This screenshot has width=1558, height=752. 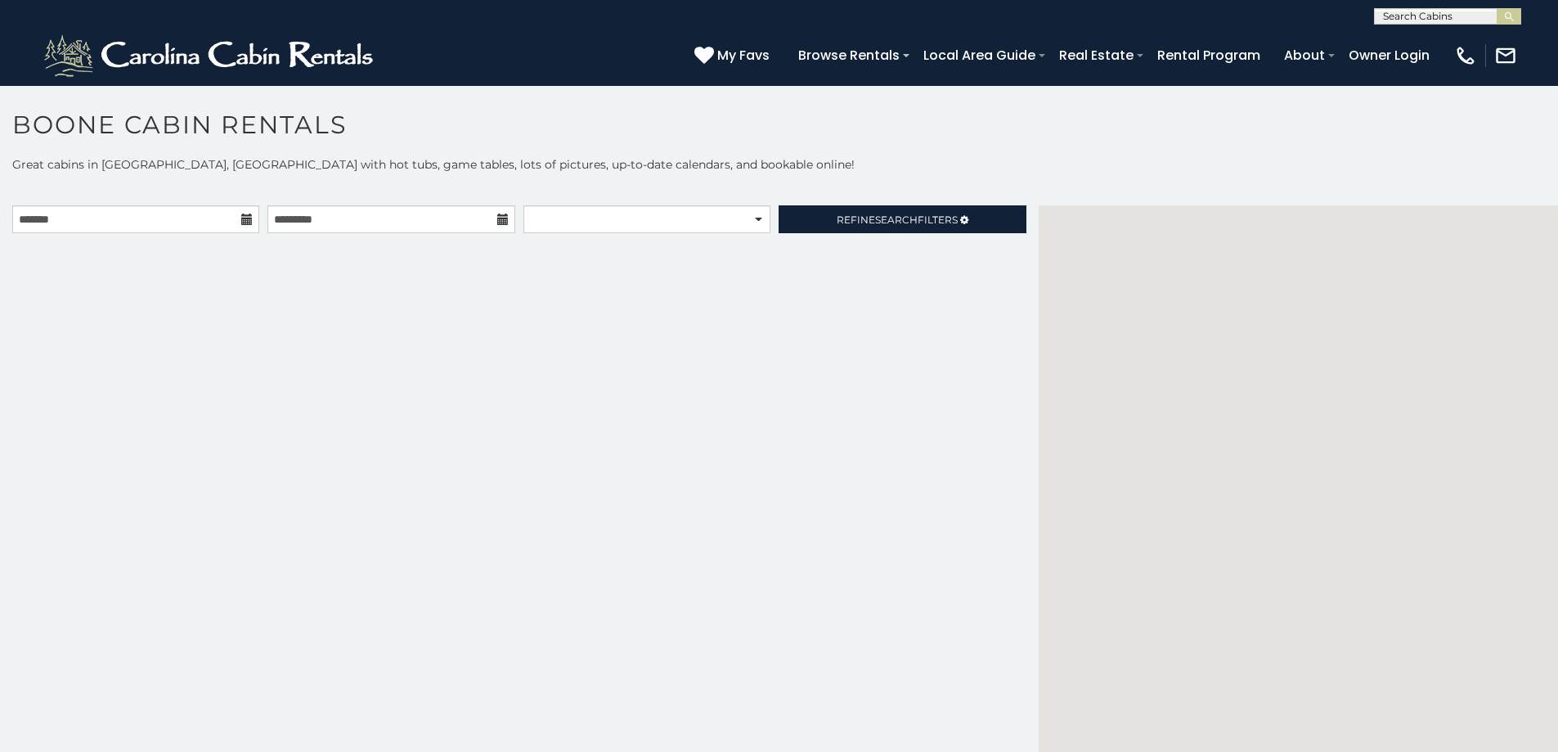 What do you see at coordinates (1506, 56) in the screenshot?
I see `img: mail-regular-white.png` at bounding box center [1506, 56].